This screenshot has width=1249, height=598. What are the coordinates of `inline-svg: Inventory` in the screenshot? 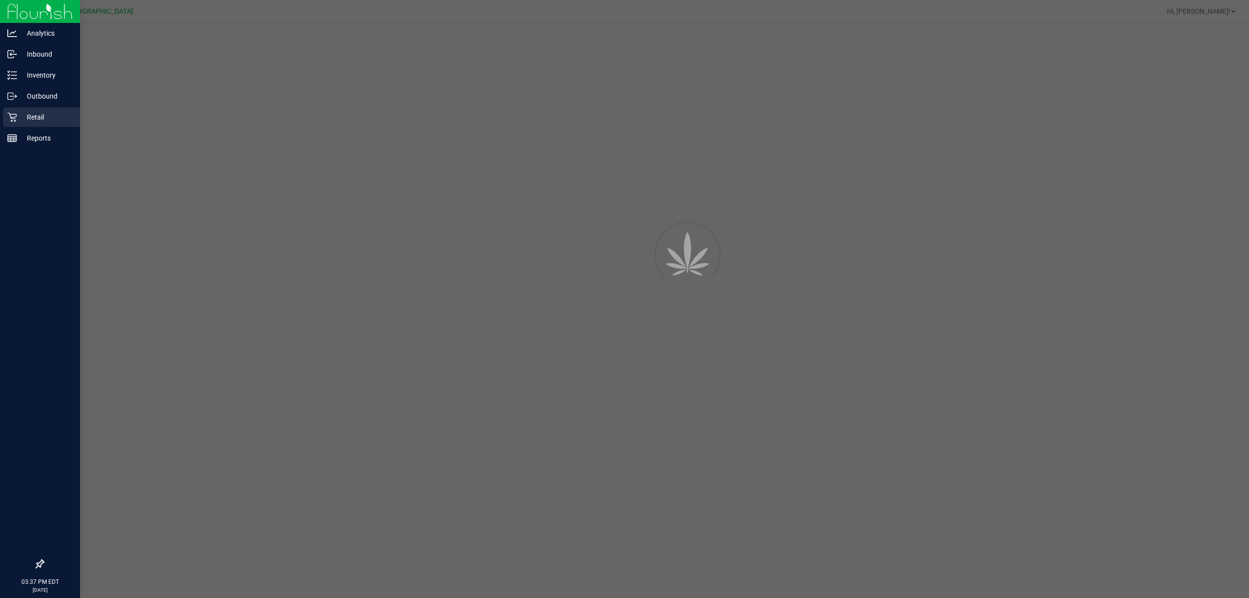 It's located at (12, 75).